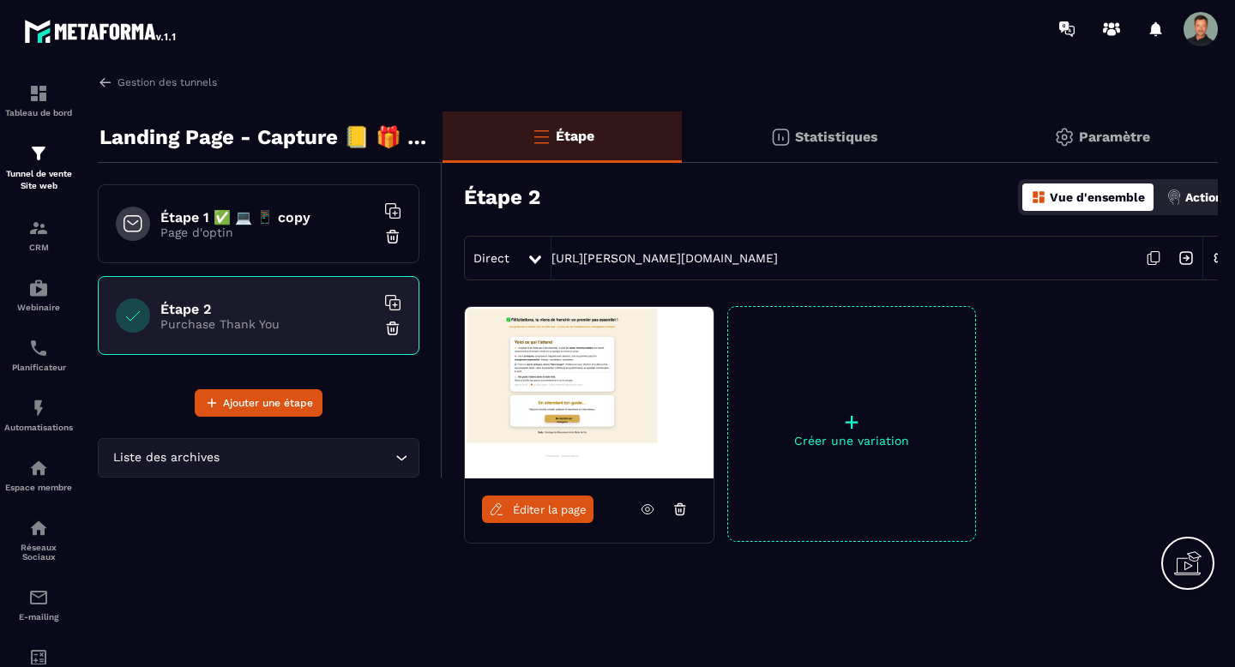 The image size is (1235, 667). What do you see at coordinates (39, 552) in the screenshot?
I see `p: Réseaux Sociaux` at bounding box center [39, 552].